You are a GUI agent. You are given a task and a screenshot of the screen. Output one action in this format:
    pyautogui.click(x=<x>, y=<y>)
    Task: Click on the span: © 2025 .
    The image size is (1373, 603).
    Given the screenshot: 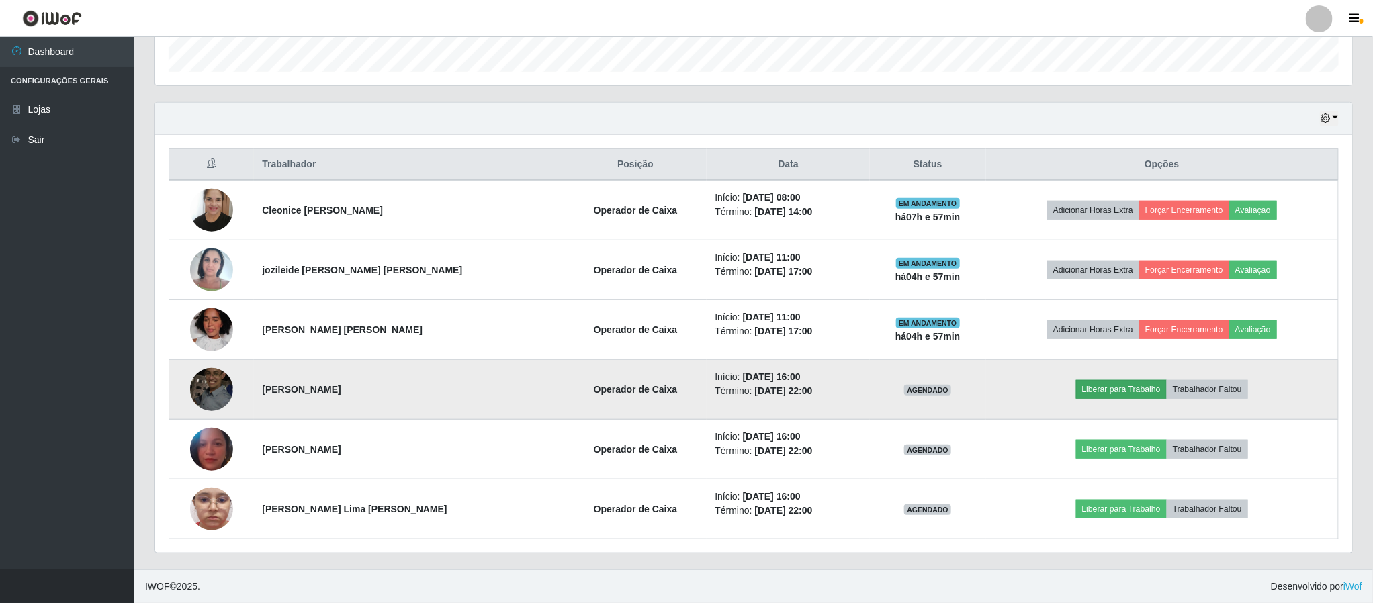 What is the action you would take?
    pyautogui.click(x=173, y=586)
    